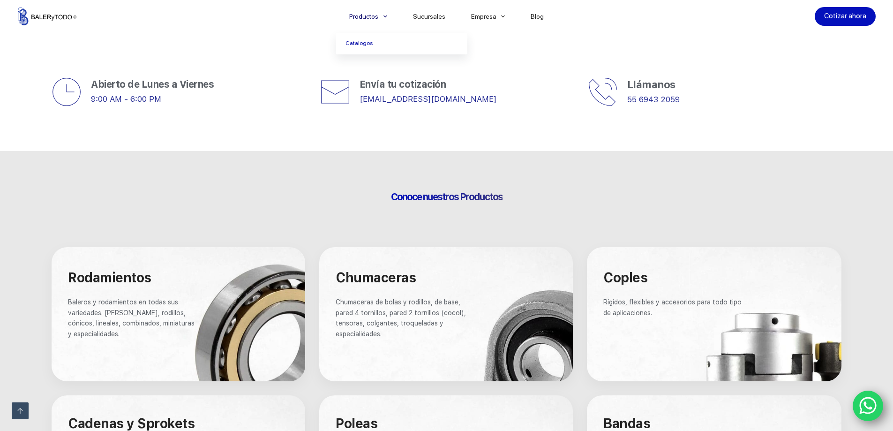 The height and width of the screenshot is (431, 893). Describe the element at coordinates (653, 99) in the screenshot. I see `a: 55 6943 2059` at that location.